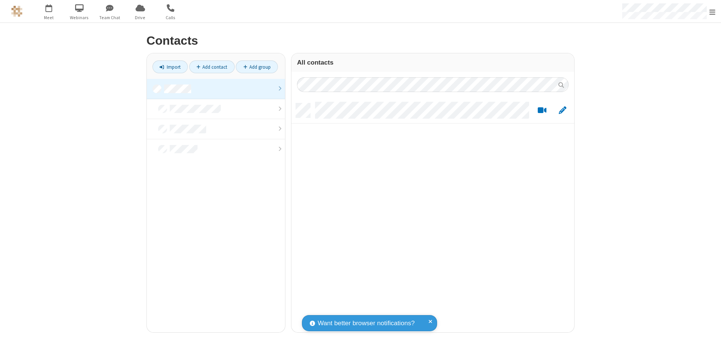  Describe the element at coordinates (170, 67) in the screenshot. I see `a: Import` at that location.